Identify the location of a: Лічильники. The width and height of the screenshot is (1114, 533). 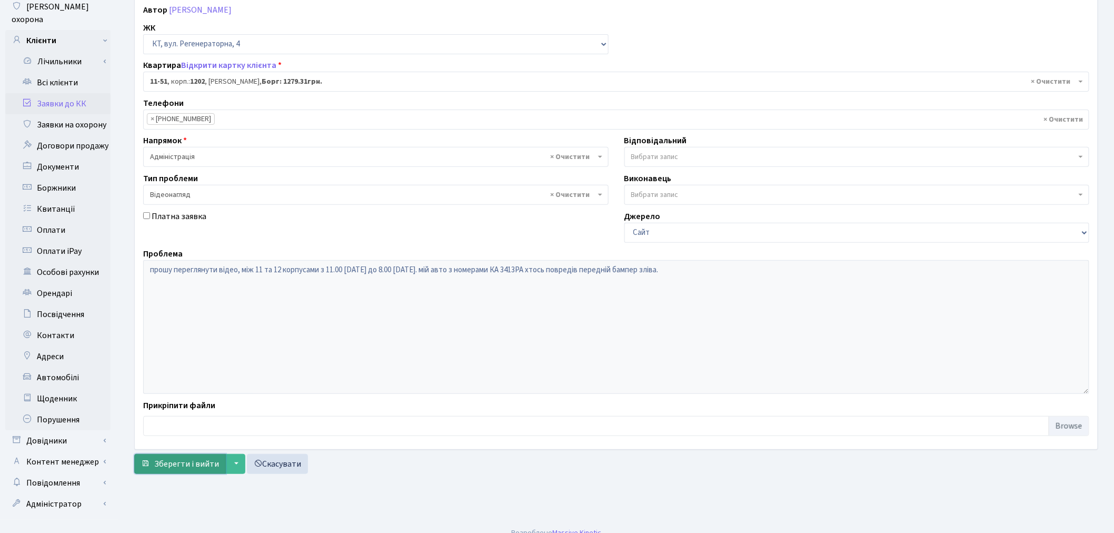
(61, 62).